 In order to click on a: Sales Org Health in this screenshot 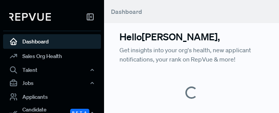, I will do `click(52, 56)`.